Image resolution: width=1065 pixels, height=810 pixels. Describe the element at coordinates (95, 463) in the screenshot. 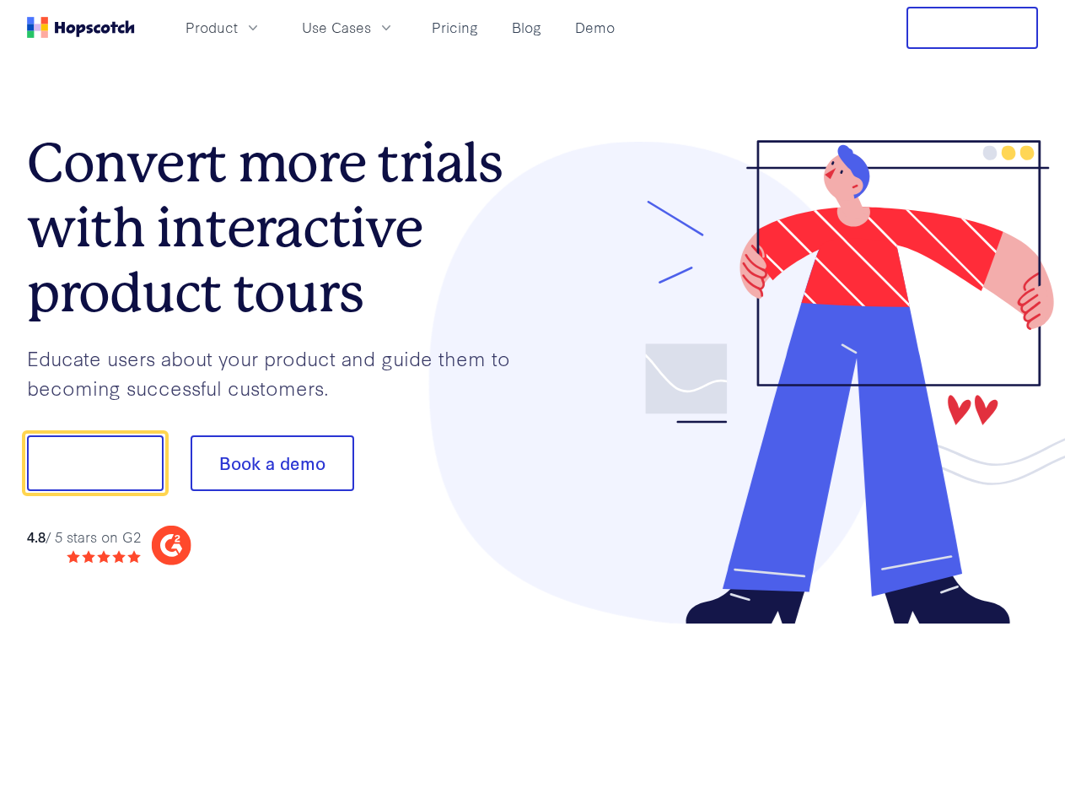

I see `button: Show me!` at that location.